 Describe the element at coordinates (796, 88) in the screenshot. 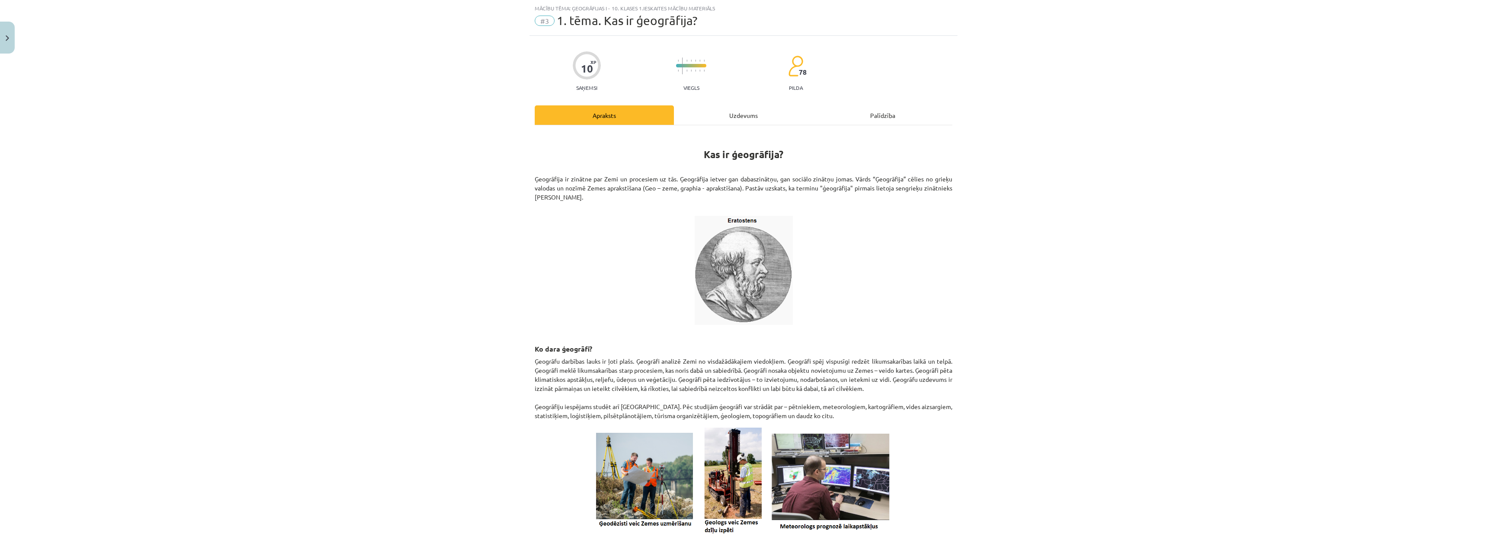

I see `p: pilda` at that location.